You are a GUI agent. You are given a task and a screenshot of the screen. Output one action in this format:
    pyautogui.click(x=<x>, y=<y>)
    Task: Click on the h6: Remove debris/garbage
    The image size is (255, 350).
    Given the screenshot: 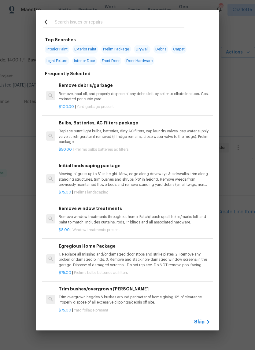 What is the action you would take?
    pyautogui.click(x=134, y=85)
    